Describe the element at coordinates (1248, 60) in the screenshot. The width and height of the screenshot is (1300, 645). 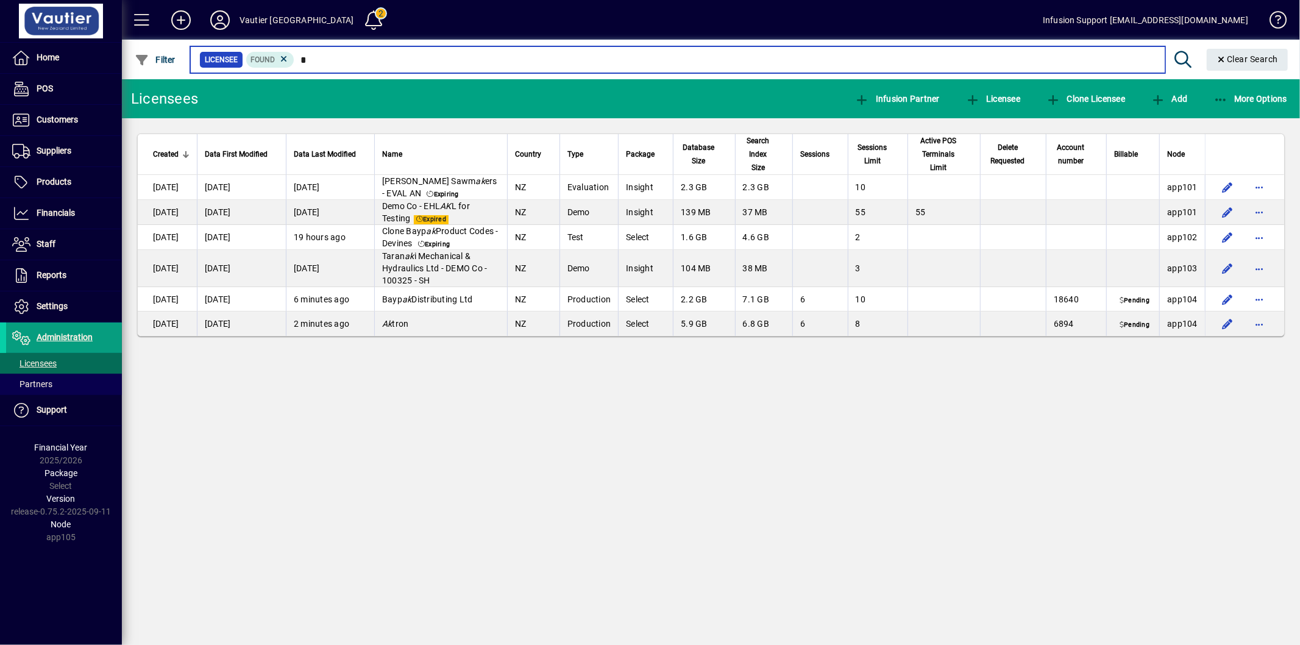
I see `button: Clear` at that location.